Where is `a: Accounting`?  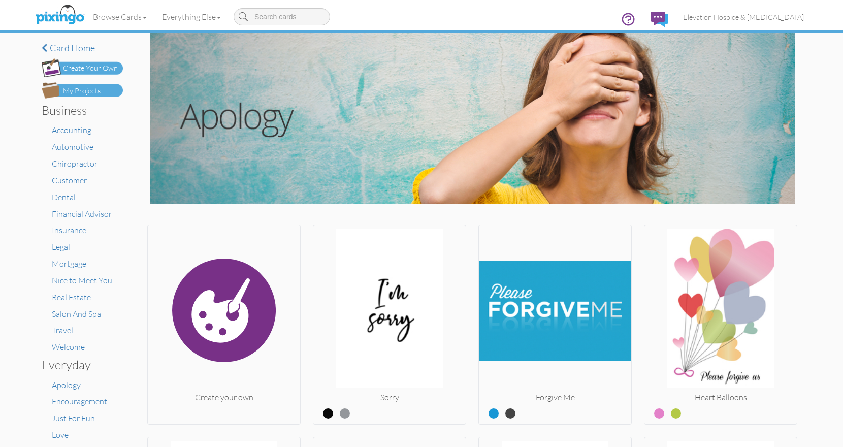
a: Accounting is located at coordinates (72, 130).